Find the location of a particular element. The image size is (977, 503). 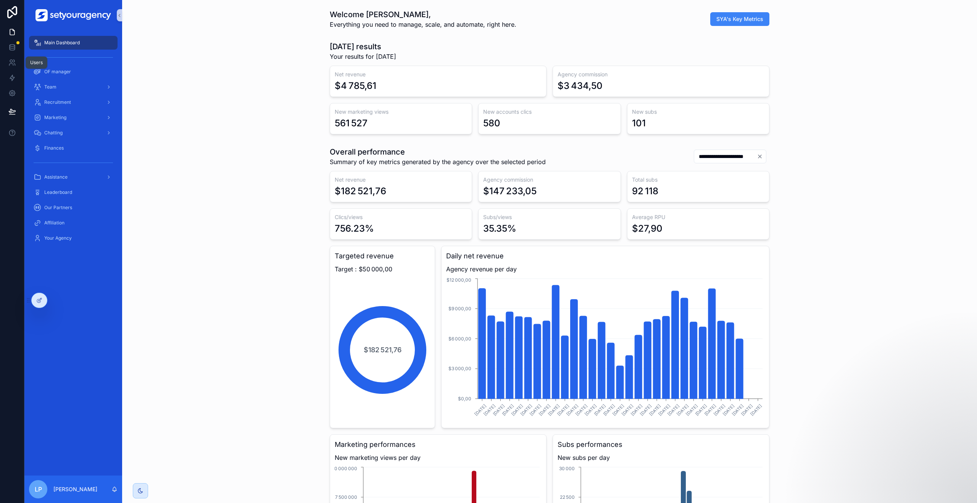

h3: Marketing performances is located at coordinates (438, 445).